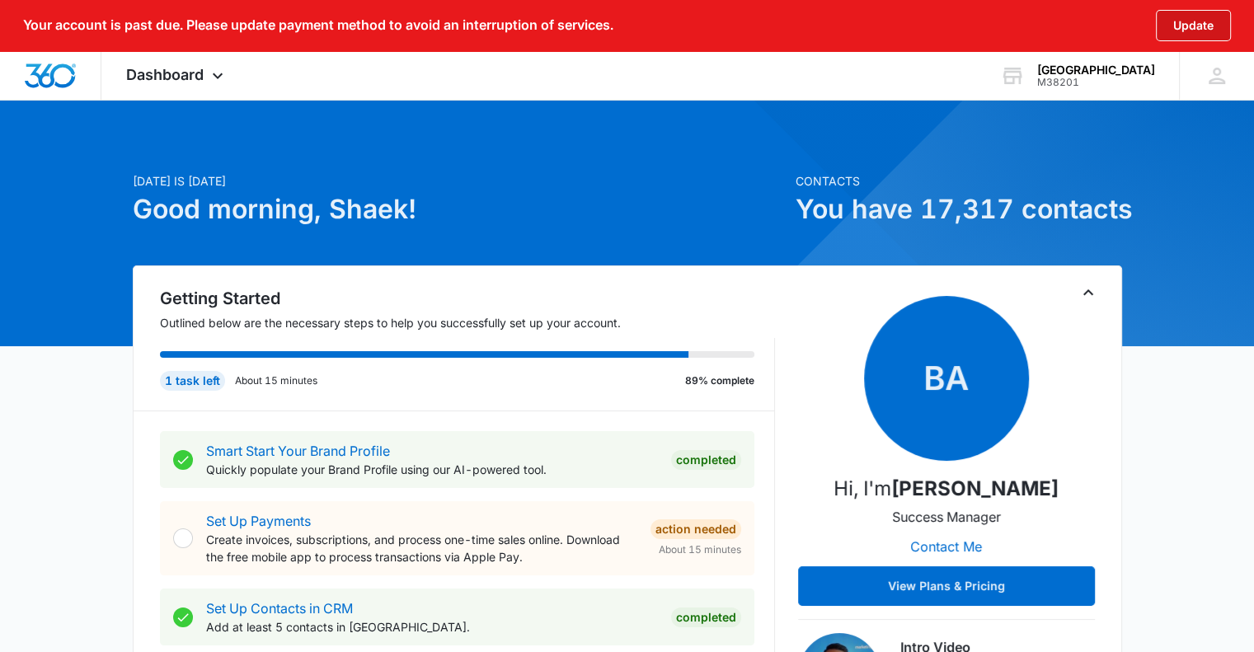  Describe the element at coordinates (700, 550) in the screenshot. I see `span: About 15 minutes` at that location.